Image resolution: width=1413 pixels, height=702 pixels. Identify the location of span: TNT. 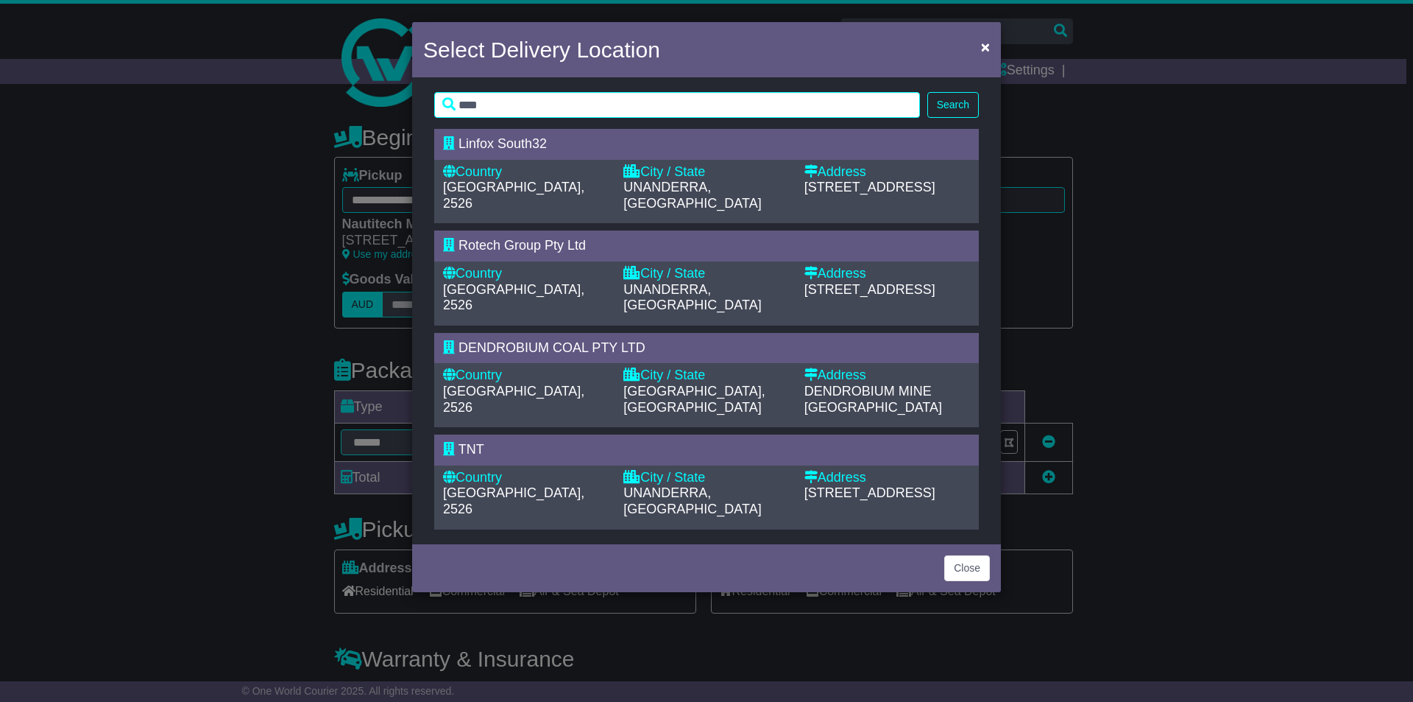
(471, 449).